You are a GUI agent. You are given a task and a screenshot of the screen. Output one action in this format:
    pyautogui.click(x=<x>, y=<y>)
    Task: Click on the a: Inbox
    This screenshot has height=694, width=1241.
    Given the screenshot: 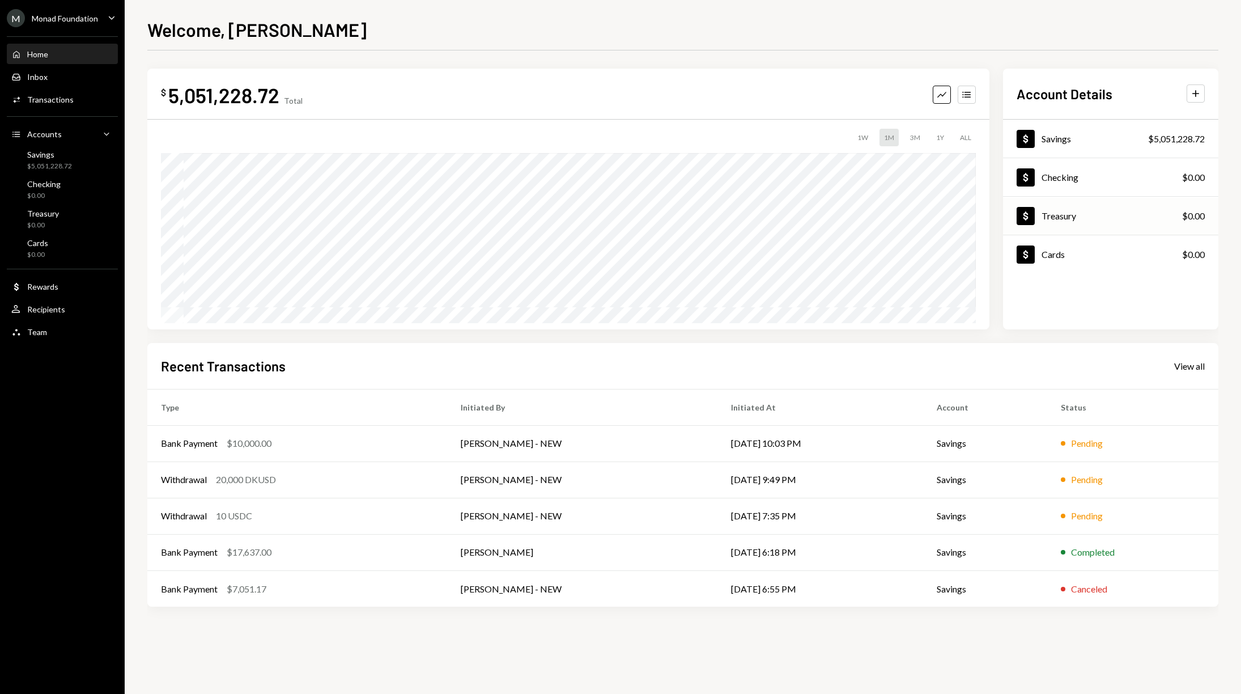 What is the action you would take?
    pyautogui.click(x=62, y=77)
    